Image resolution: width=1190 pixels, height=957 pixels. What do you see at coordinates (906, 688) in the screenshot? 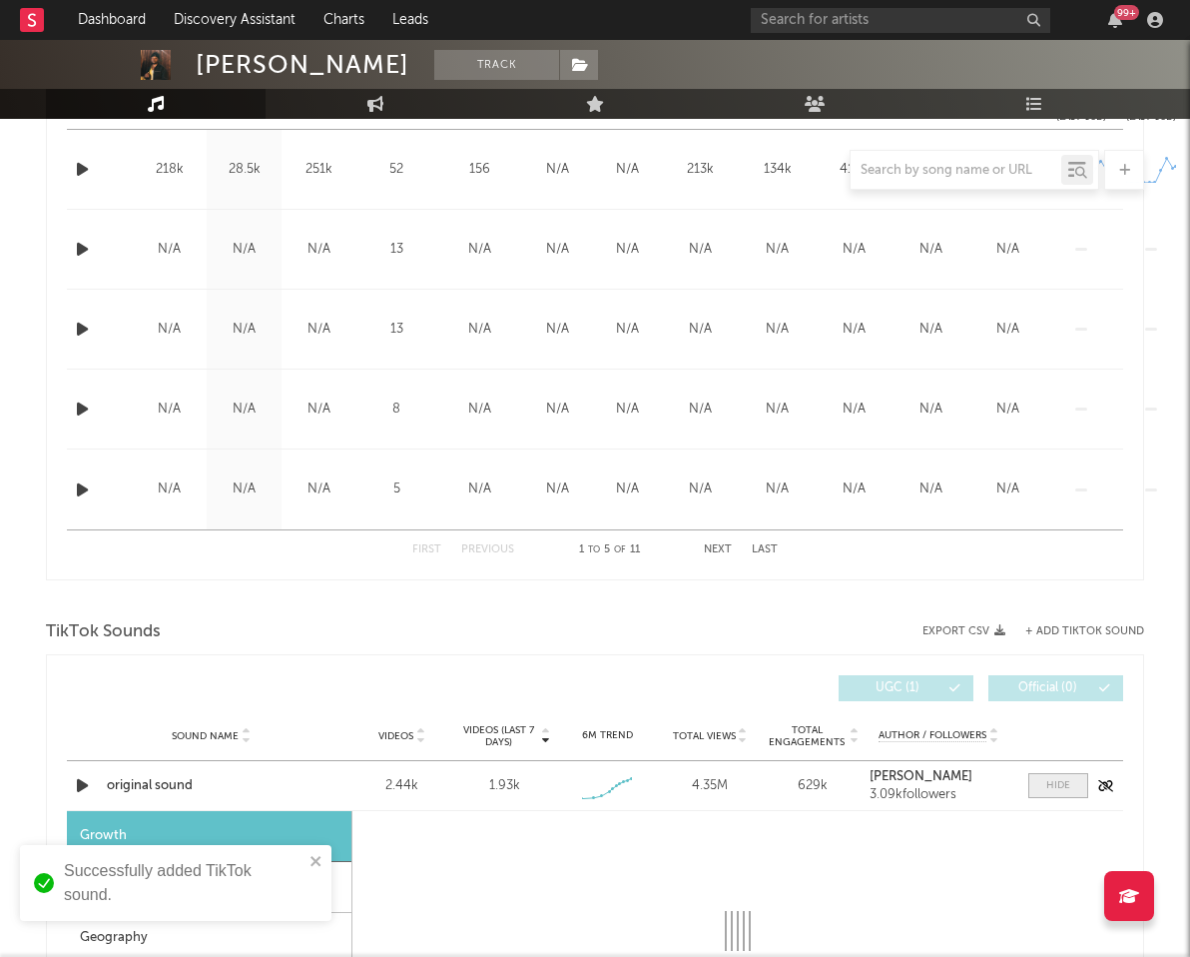
I see `button: UGC(1)` at bounding box center [906, 688].